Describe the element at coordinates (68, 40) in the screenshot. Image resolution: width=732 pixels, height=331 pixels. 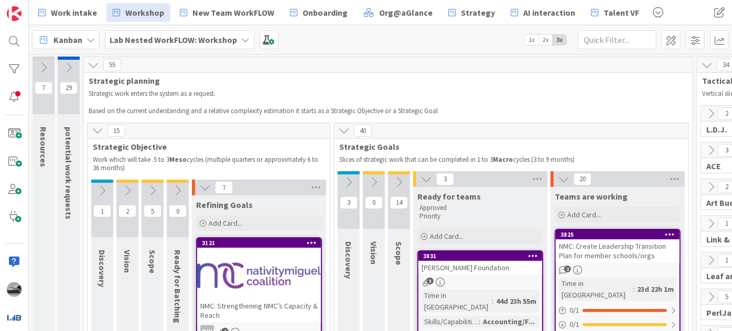
I see `span: Kanban` at that location.